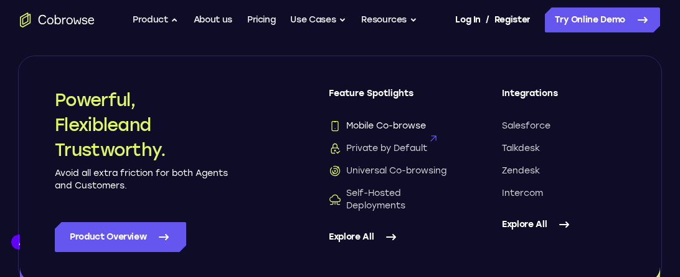 The height and width of the screenshot is (277, 680). What do you see at coordinates (564, 193) in the screenshot?
I see `a: Intercom` at bounding box center [564, 193].